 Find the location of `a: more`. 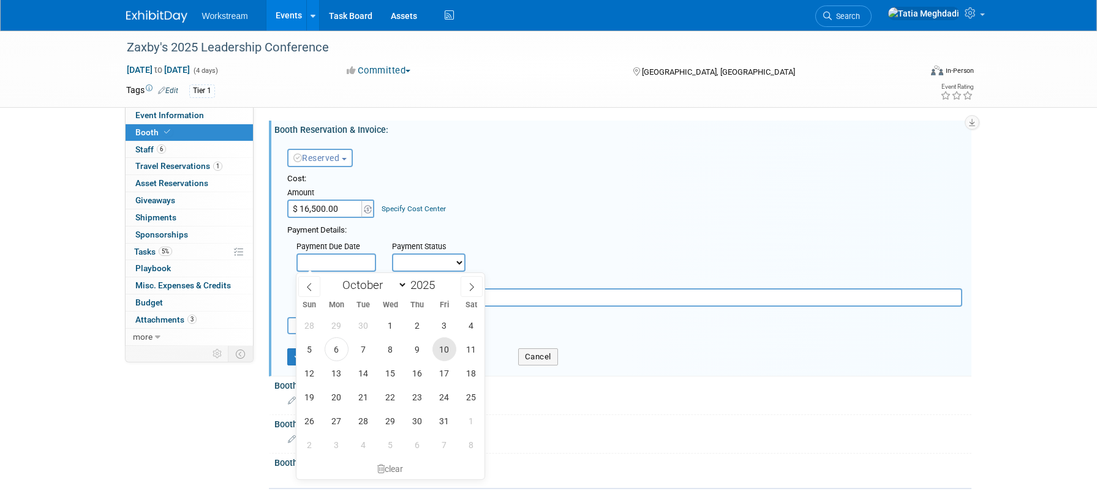

a: more is located at coordinates (189, 337).